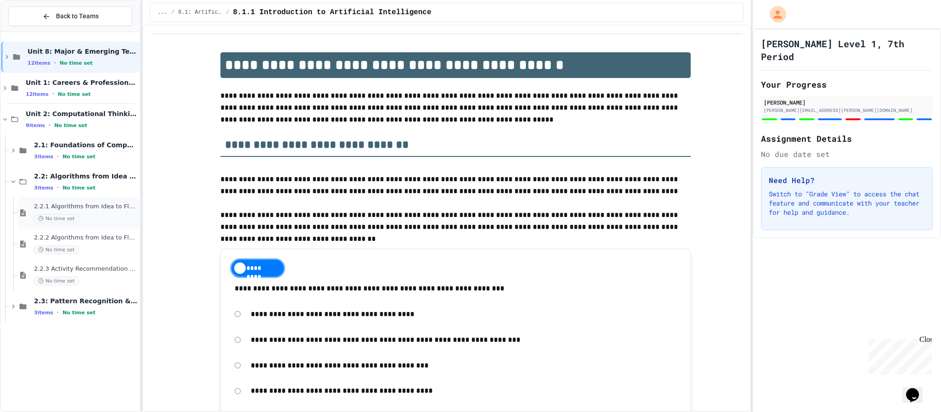 This screenshot has width=941, height=412. What do you see at coordinates (86, 238) in the screenshot?
I see `span: 2.2.2 Algorithms from Idea to Flowchart - Review` at bounding box center [86, 238].